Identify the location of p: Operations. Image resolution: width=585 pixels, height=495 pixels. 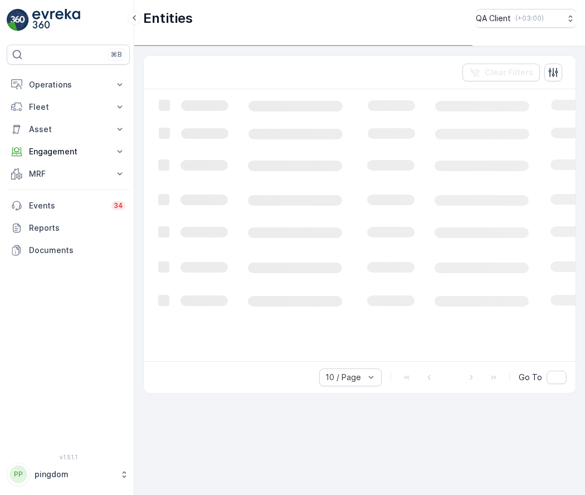
(68, 85).